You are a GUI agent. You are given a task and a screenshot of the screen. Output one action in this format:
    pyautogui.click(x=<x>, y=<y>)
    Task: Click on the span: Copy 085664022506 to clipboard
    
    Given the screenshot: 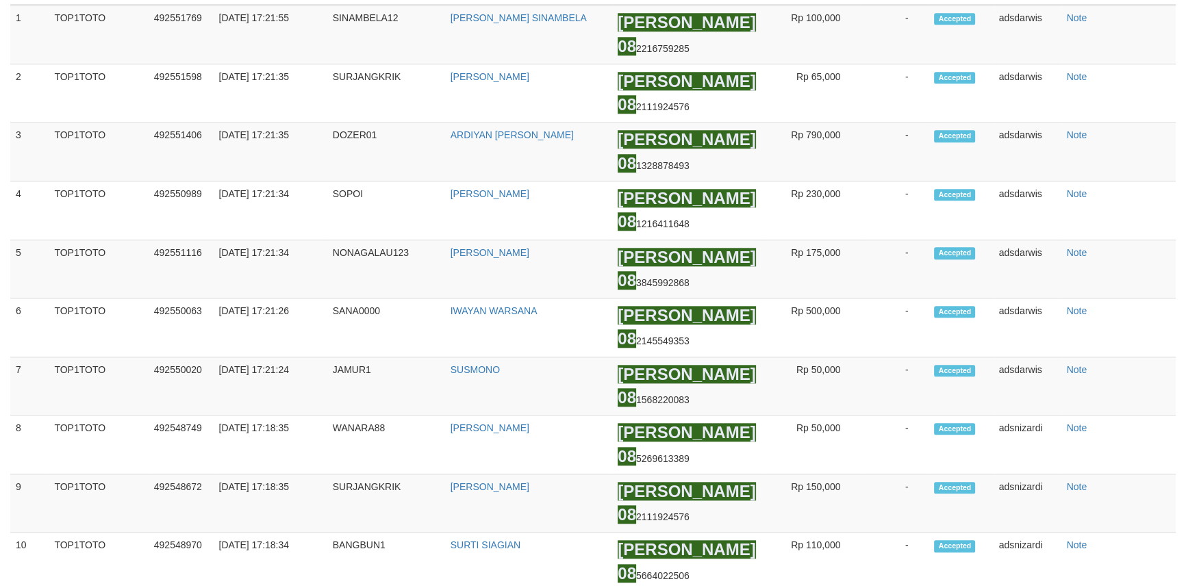 What is the action you would take?
    pyautogui.click(x=653, y=576)
    